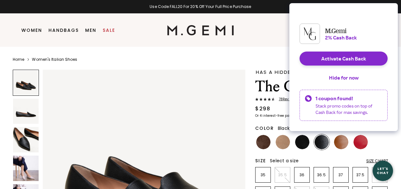 The width and height of the screenshot is (401, 189). Describe the element at coordinates (302, 142) in the screenshot. I see `img: Black Suede` at that location.